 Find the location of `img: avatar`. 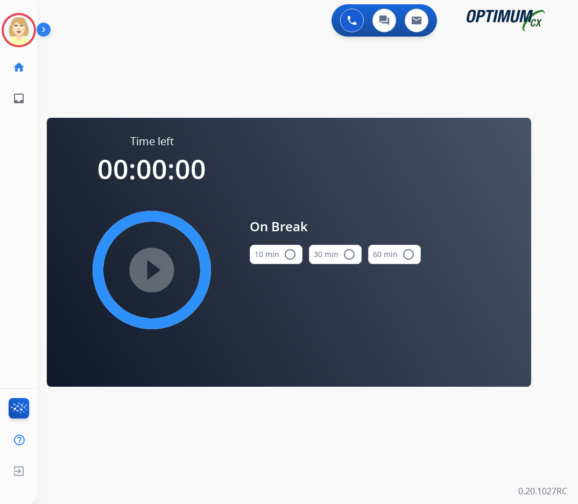

img: avatar is located at coordinates (19, 30).